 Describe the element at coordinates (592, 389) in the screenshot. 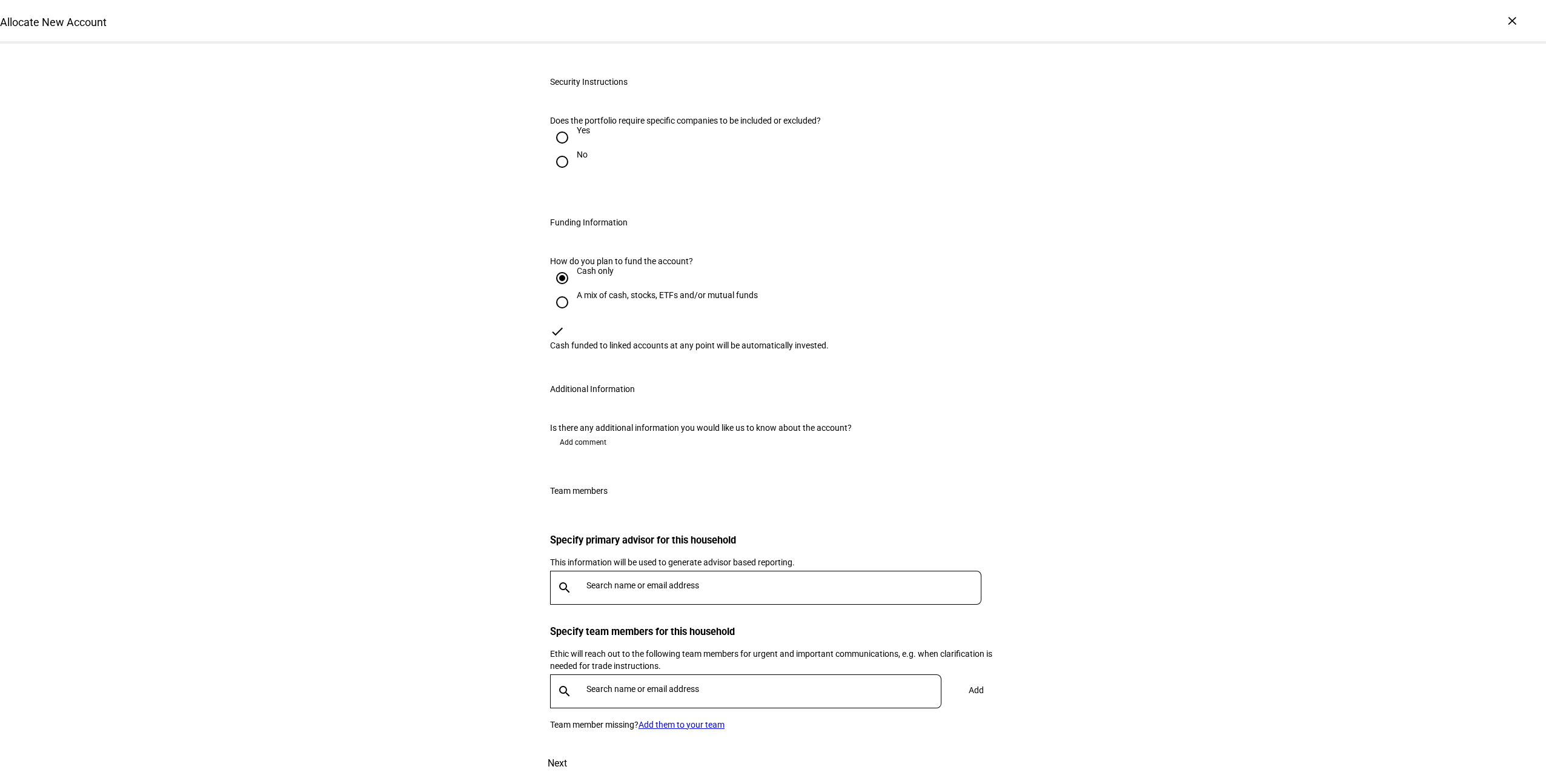

I see `div: Additional Information` at that location.